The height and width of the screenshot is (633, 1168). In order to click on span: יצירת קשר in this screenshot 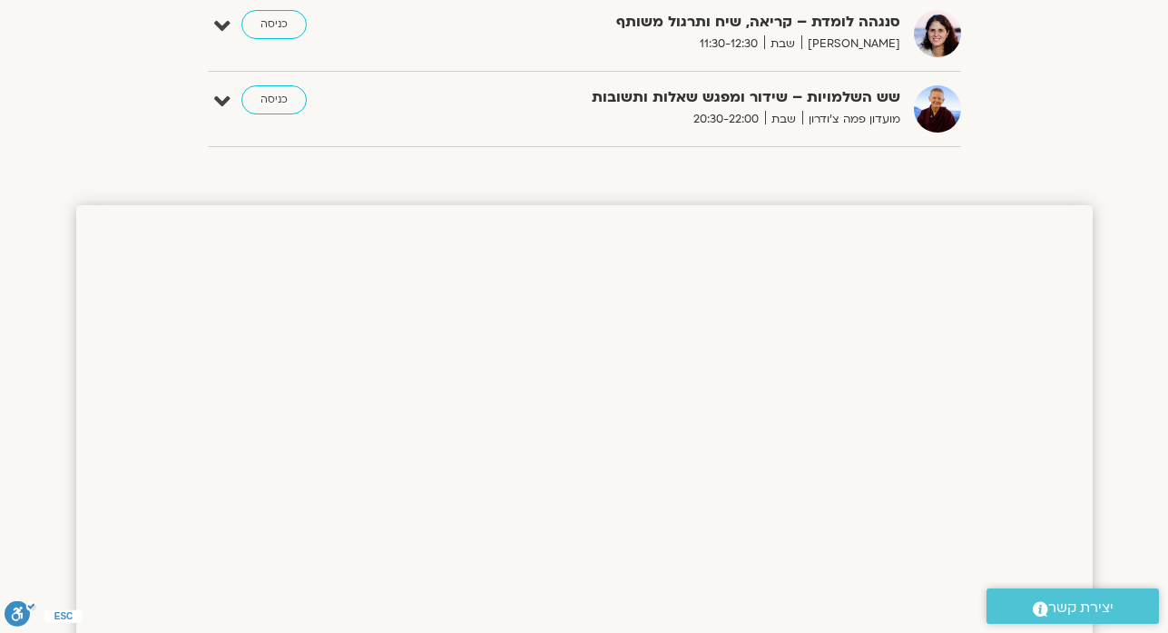, I will do `click(1081, 607)`.